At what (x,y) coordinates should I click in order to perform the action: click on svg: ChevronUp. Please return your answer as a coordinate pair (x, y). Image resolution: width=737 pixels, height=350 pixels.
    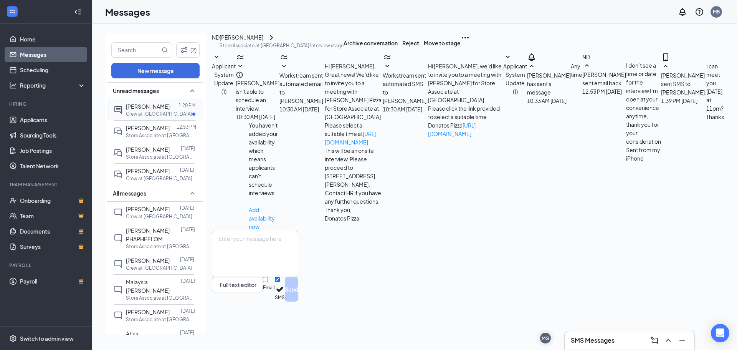
    Looking at the image, I should click on (668, 340).